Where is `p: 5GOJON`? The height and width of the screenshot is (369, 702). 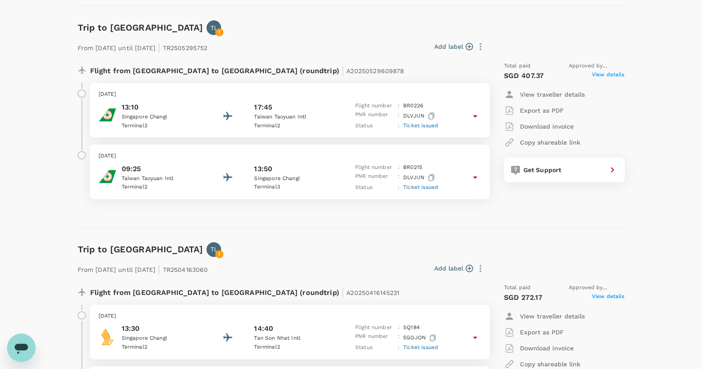
p: 5GOJON is located at coordinates (420, 338).